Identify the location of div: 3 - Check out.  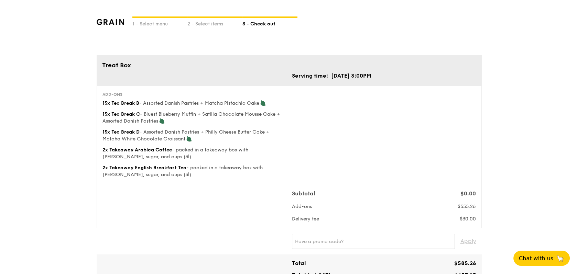
(270, 23).